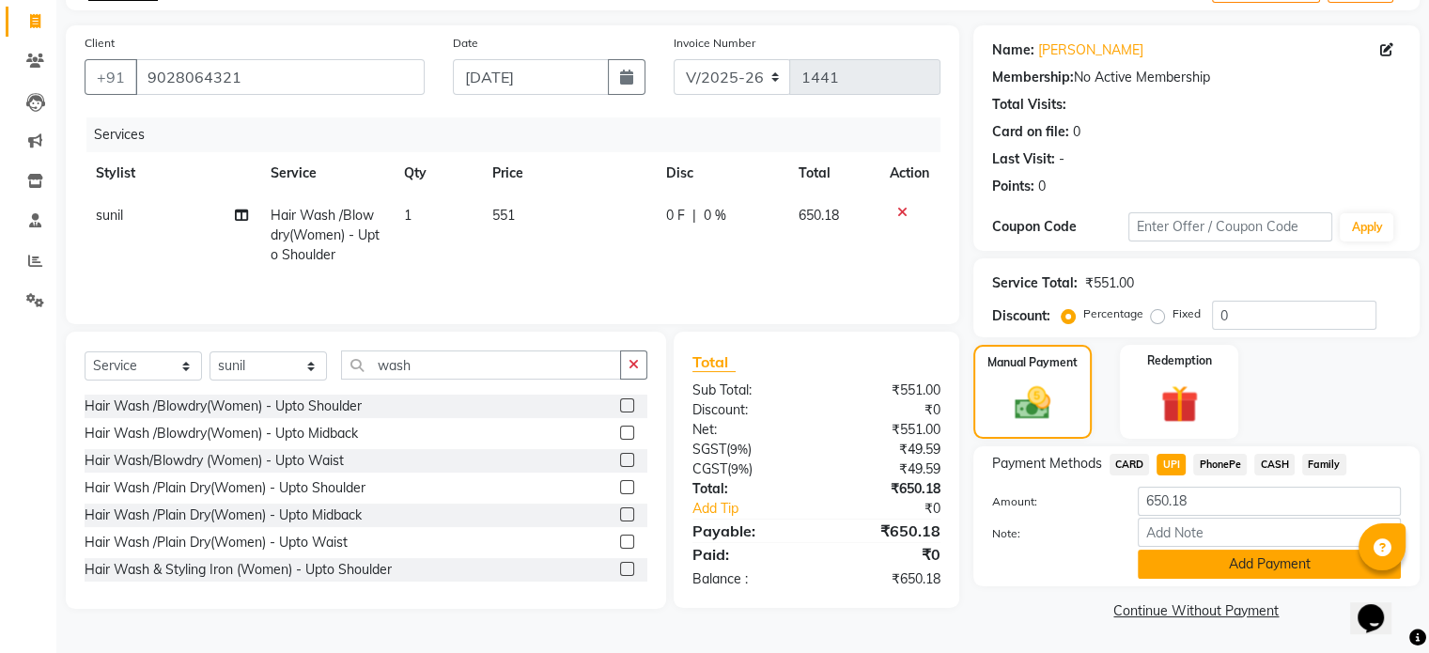 The height and width of the screenshot is (653, 1429). Describe the element at coordinates (747, 554) in the screenshot. I see `div: Paid:` at that location.